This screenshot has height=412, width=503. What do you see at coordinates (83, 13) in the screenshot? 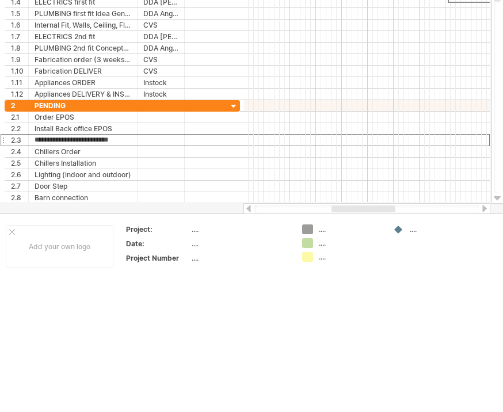
I see `div: PLUMBING first fit Idea Generation` at bounding box center [83, 13].